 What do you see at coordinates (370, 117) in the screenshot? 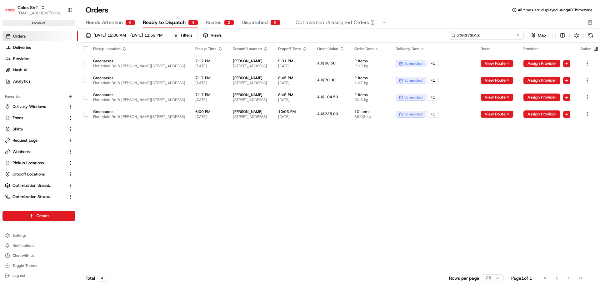
I see `span: 69.03 kg` at bounding box center [370, 117].